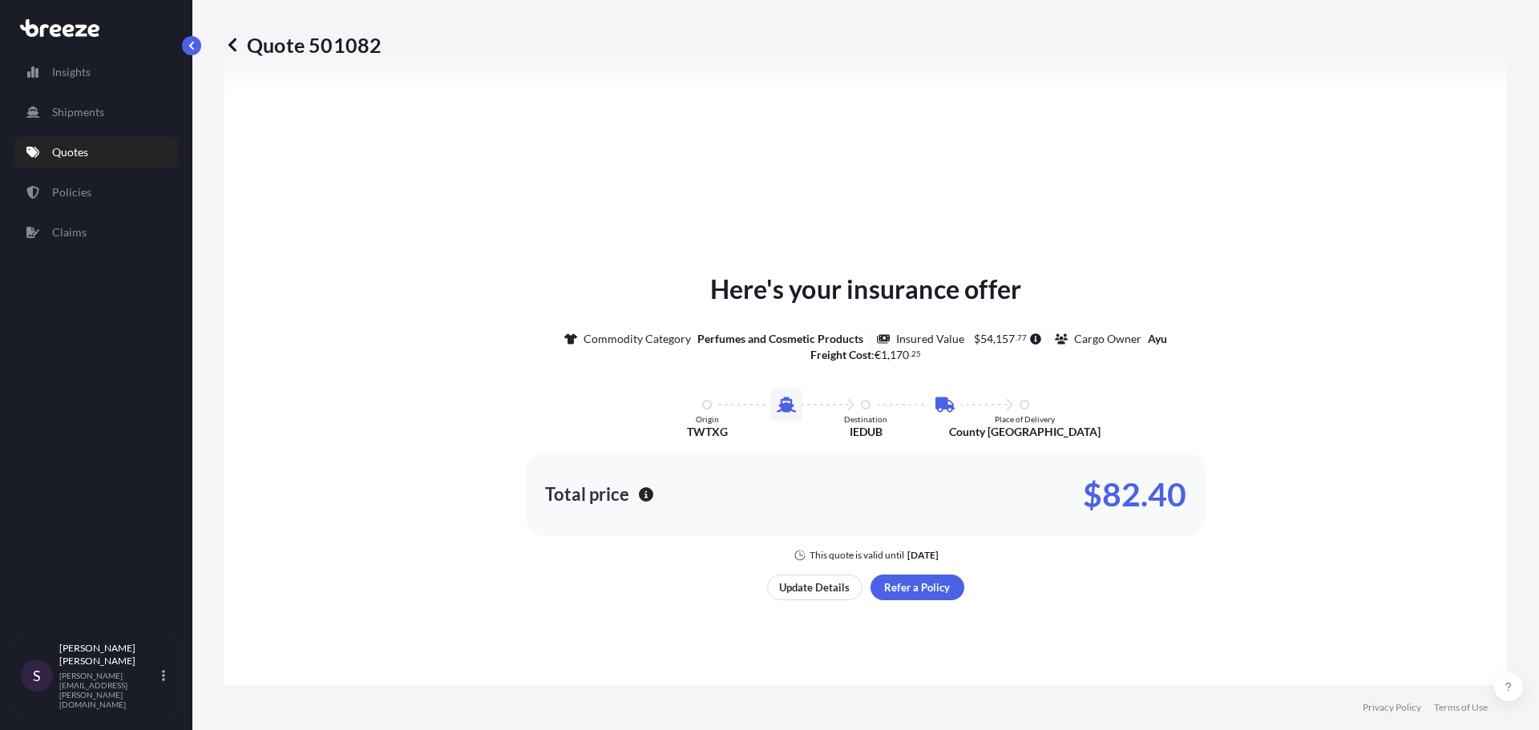  What do you see at coordinates (96, 152) in the screenshot?
I see `a: Quotes` at bounding box center [96, 152].